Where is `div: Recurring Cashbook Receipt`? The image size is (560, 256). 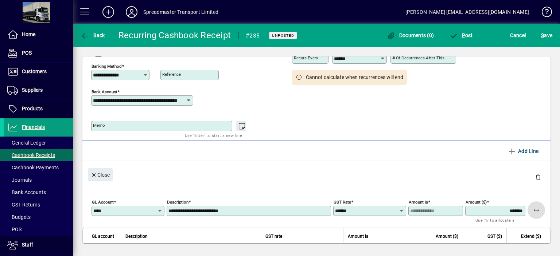 div: Recurring Cashbook Receipt is located at coordinates (175, 35).